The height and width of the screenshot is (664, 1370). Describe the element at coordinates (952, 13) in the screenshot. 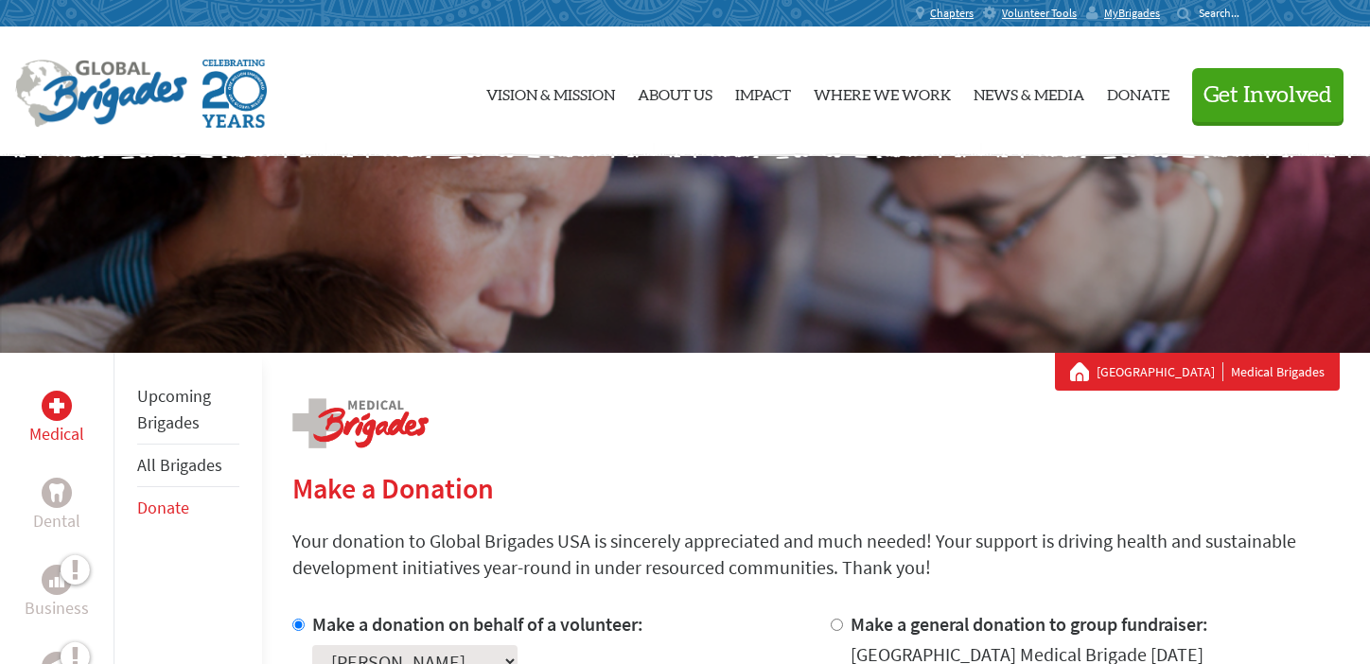

I see `span: Chapters` at that location.